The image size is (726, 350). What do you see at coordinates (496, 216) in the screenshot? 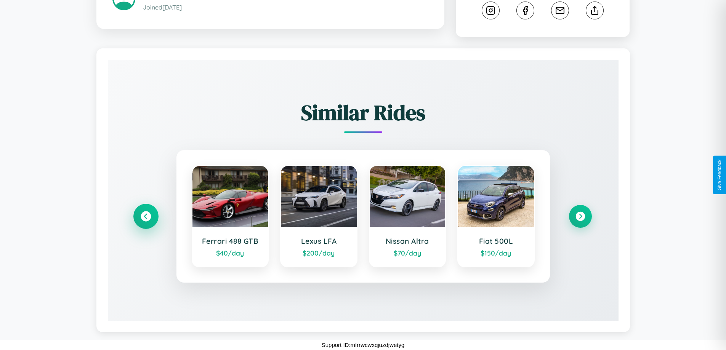
I see `a: Fiat 500L$150/day` at bounding box center [496, 216].